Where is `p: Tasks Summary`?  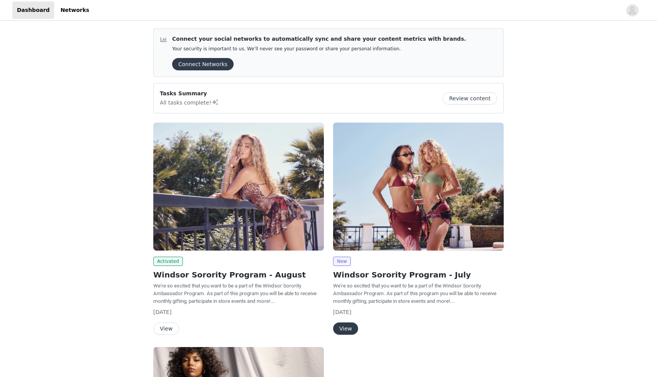 p: Tasks Summary is located at coordinates (190, 93).